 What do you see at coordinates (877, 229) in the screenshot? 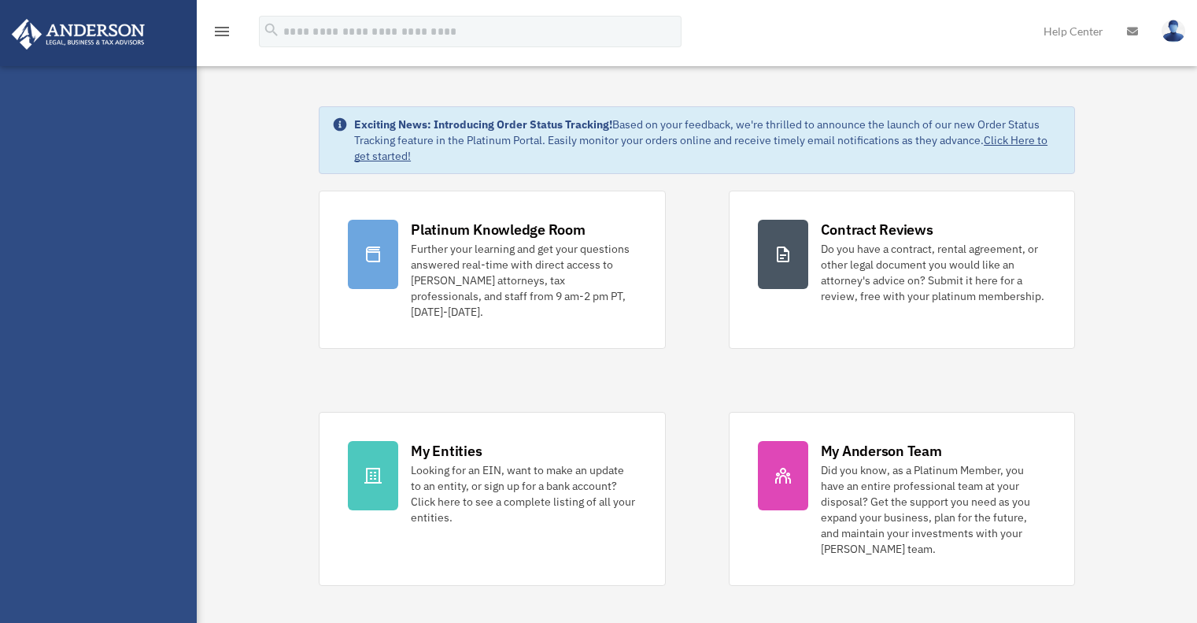
I see `div: Contract Reviews` at bounding box center [877, 229].